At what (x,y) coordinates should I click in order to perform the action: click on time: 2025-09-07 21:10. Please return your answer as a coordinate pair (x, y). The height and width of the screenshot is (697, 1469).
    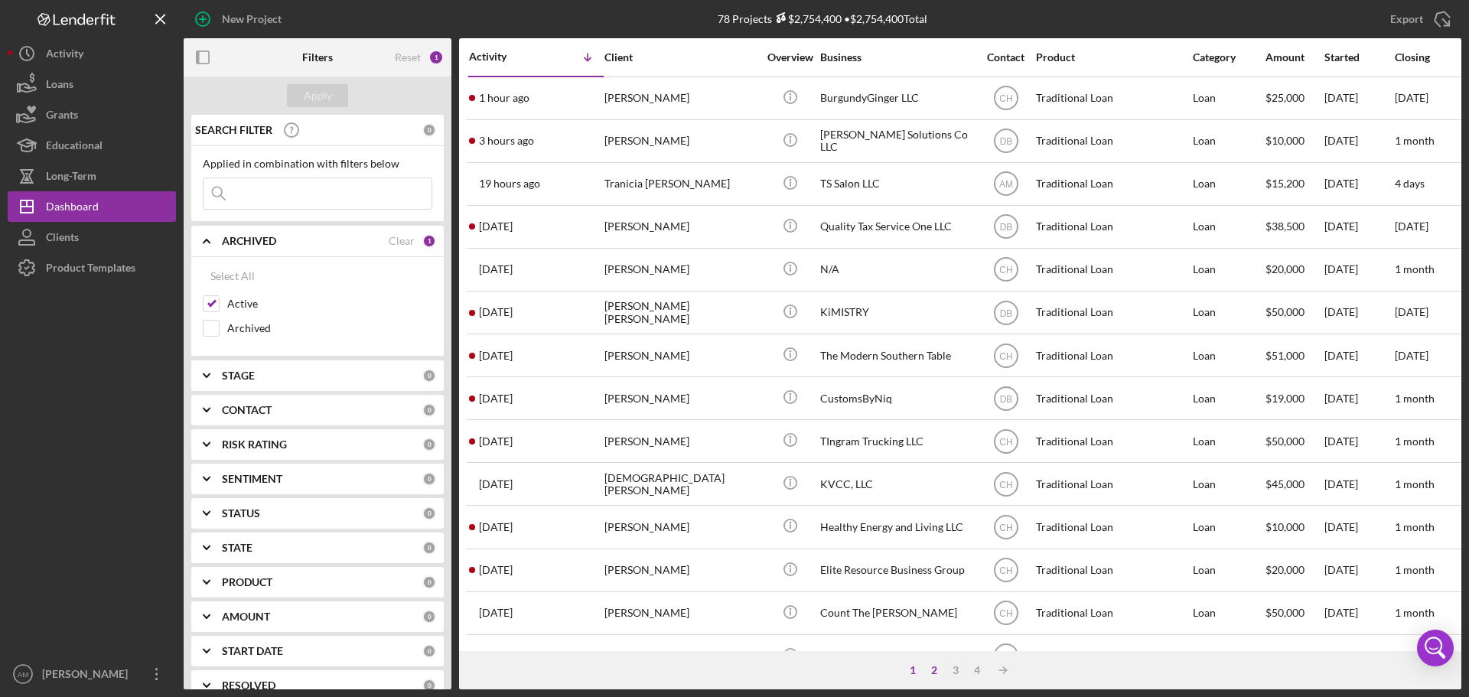
    Looking at the image, I should click on (496, 484).